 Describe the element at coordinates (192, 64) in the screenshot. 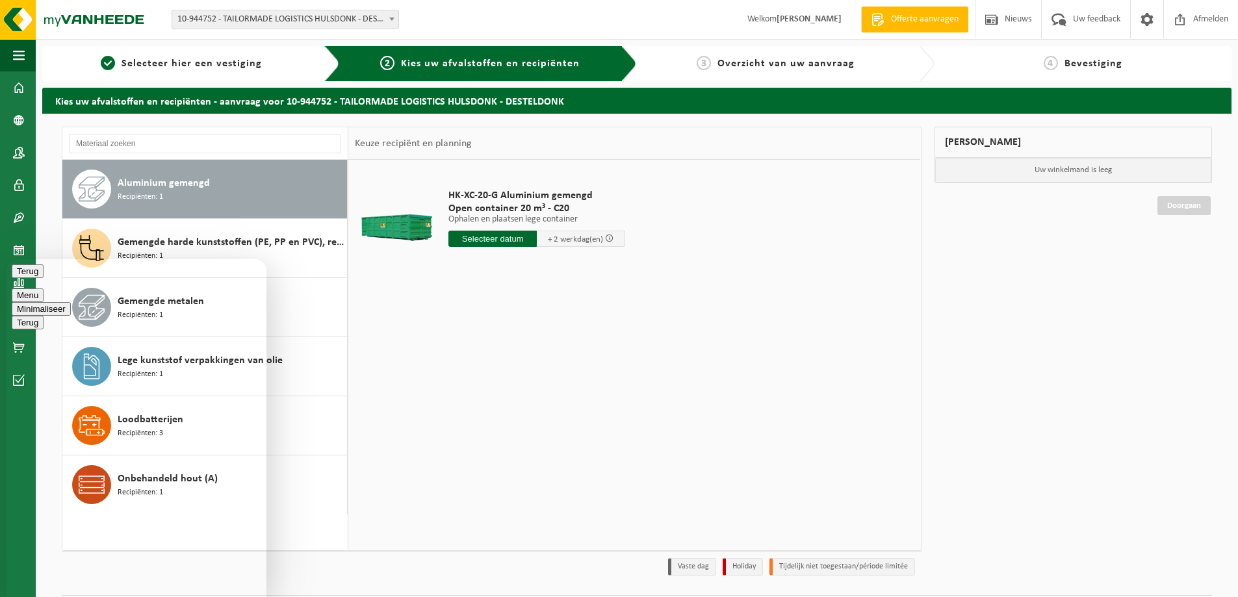

I see `span: Selecteer hier een vestiging` at that location.